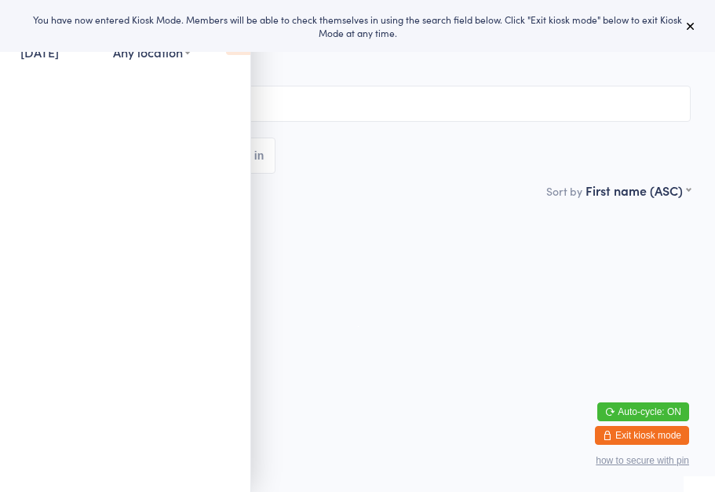 This screenshot has height=492, width=715. What do you see at coordinates (357, 104) in the screenshot?
I see `input: Search` at bounding box center [357, 104].